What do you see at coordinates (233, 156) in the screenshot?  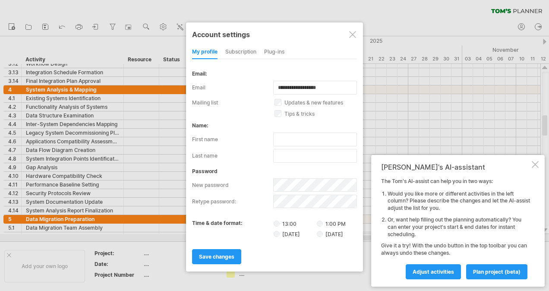 I see `label: last name` at bounding box center [233, 156].